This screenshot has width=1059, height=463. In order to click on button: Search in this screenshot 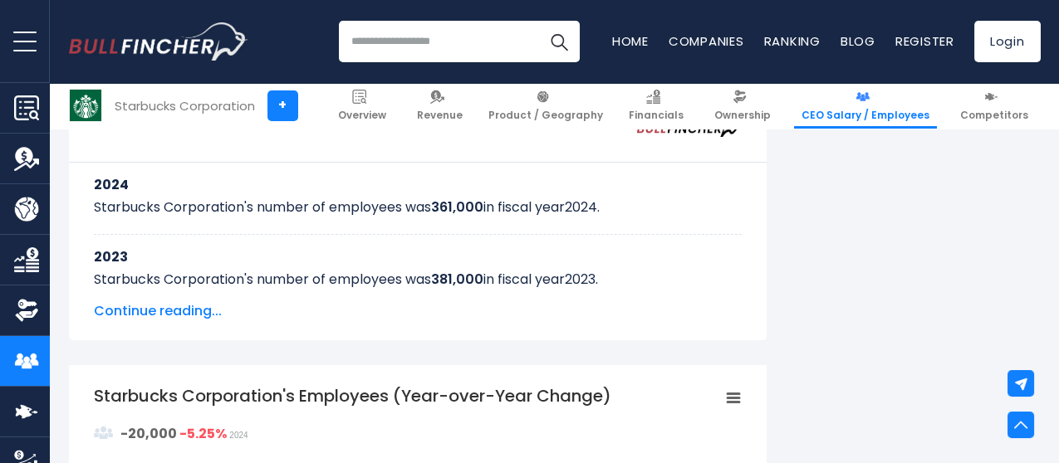, I will do `click(559, 42)`.